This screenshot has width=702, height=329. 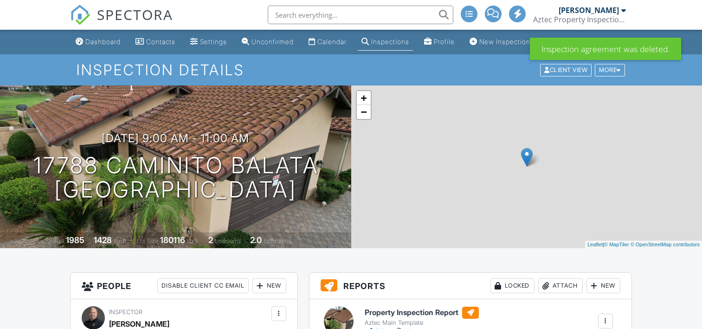 I want to click on div: Aztec Main Template, so click(x=422, y=322).